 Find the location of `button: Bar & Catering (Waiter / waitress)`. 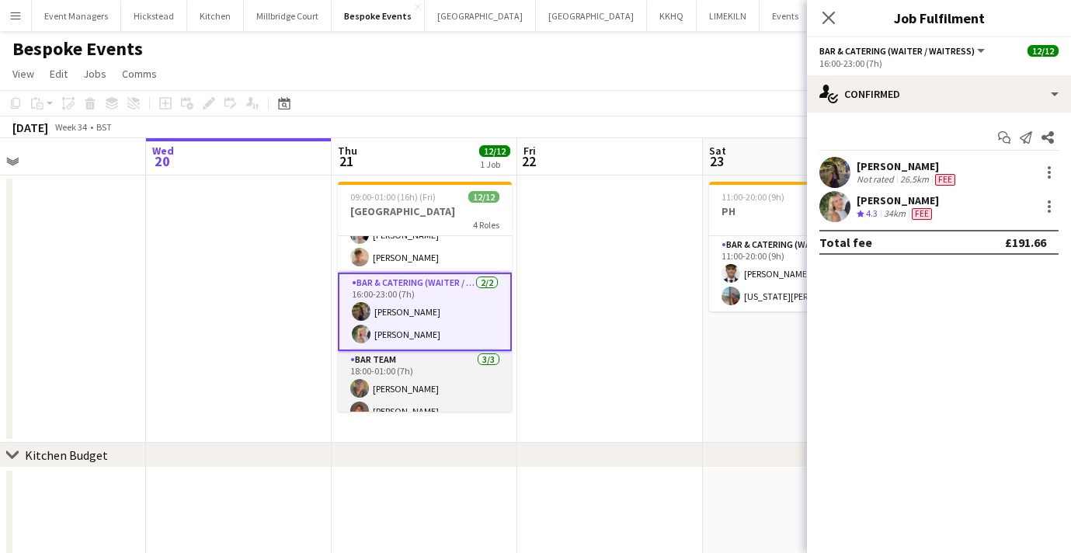

button: Bar & Catering (Waiter / waitress) is located at coordinates (903, 50).